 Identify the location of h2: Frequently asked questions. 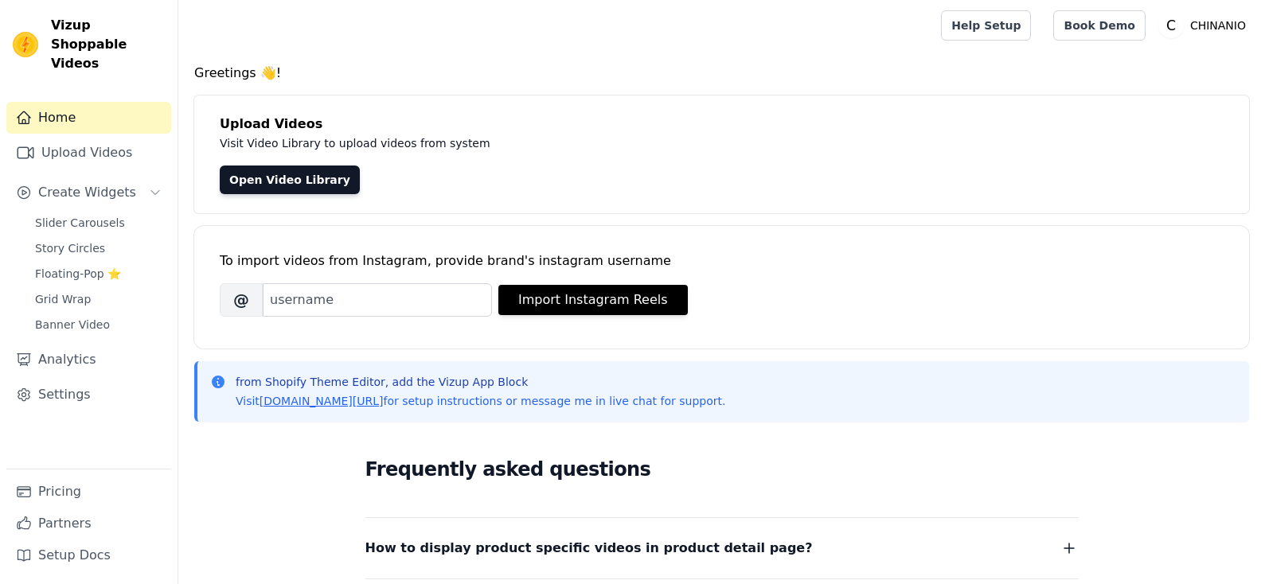
(722, 470).